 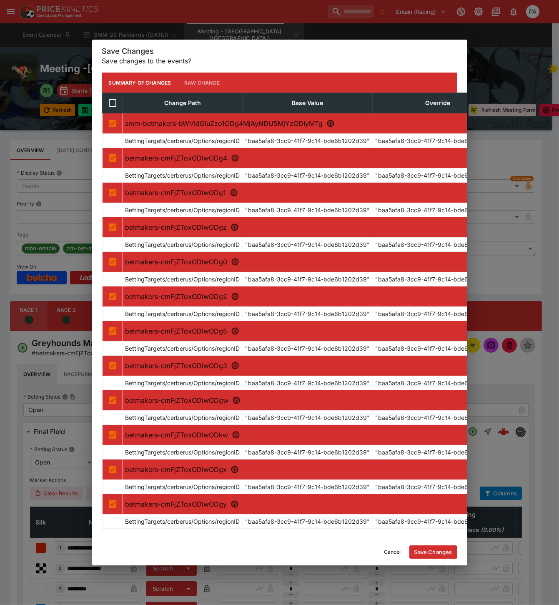 What do you see at coordinates (202, 83) in the screenshot?
I see `button: Raw Change` at bounding box center [202, 83].